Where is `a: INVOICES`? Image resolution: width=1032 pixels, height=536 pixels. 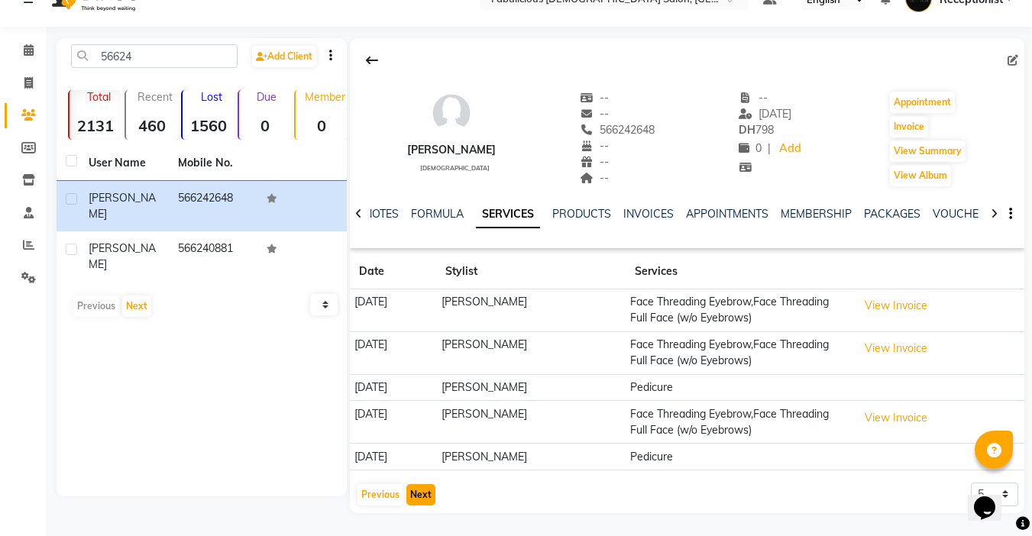
a: INVOICES is located at coordinates (649, 214).